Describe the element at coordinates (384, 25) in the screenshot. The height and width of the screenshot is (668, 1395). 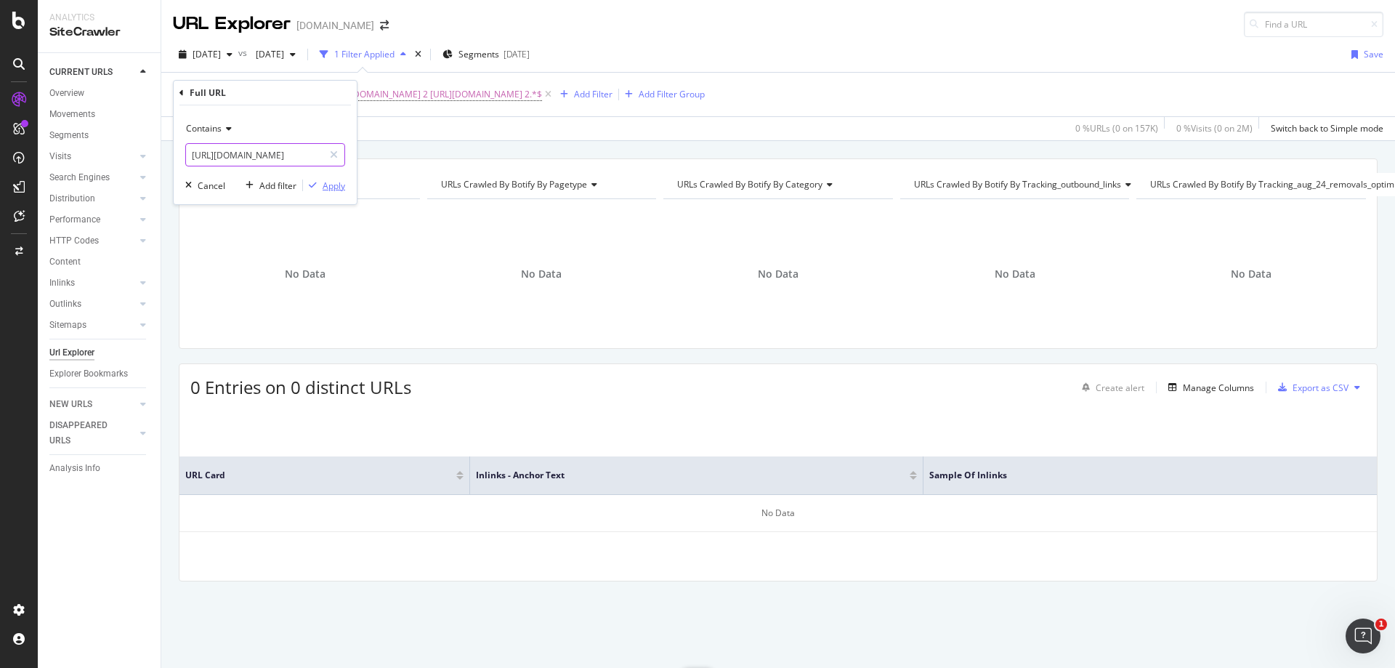
I see `div: arrow-right-arrow-left` at that location.